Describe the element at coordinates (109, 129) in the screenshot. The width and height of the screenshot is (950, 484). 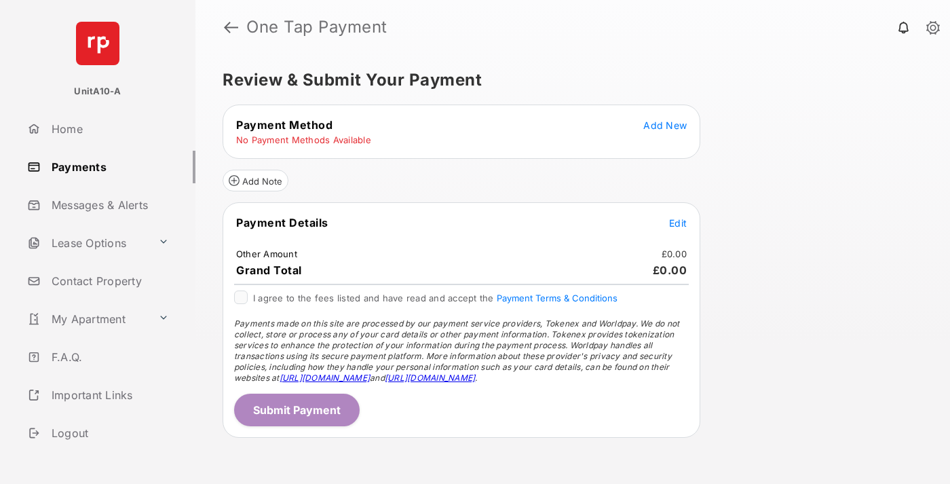
I see `a: Home` at that location.